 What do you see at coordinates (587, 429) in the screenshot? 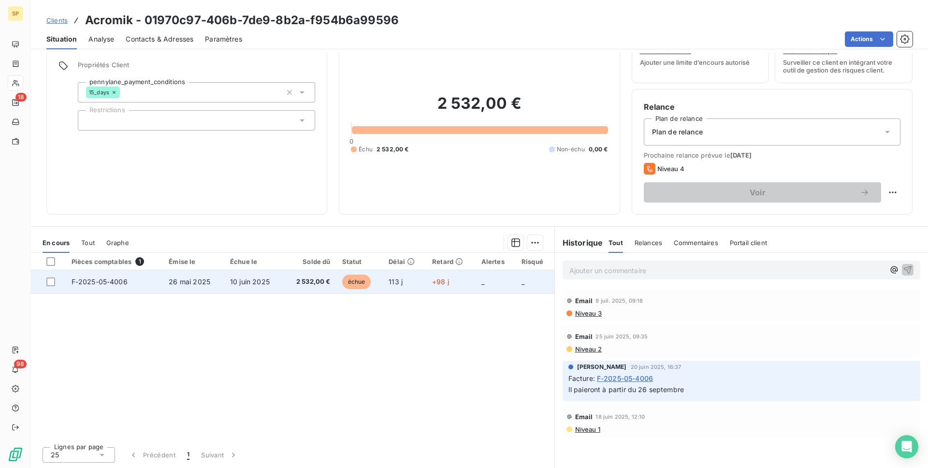
I see `span: Niveau 1` at bounding box center [587, 429].